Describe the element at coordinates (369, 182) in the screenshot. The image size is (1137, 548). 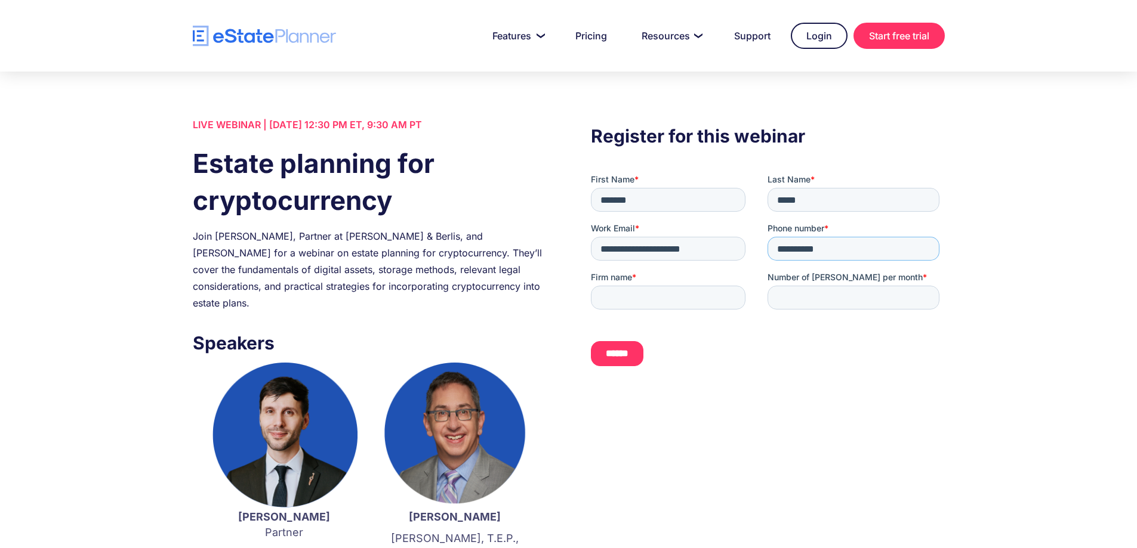
I see `h1: Estate planning for cryptocurrency` at that location.